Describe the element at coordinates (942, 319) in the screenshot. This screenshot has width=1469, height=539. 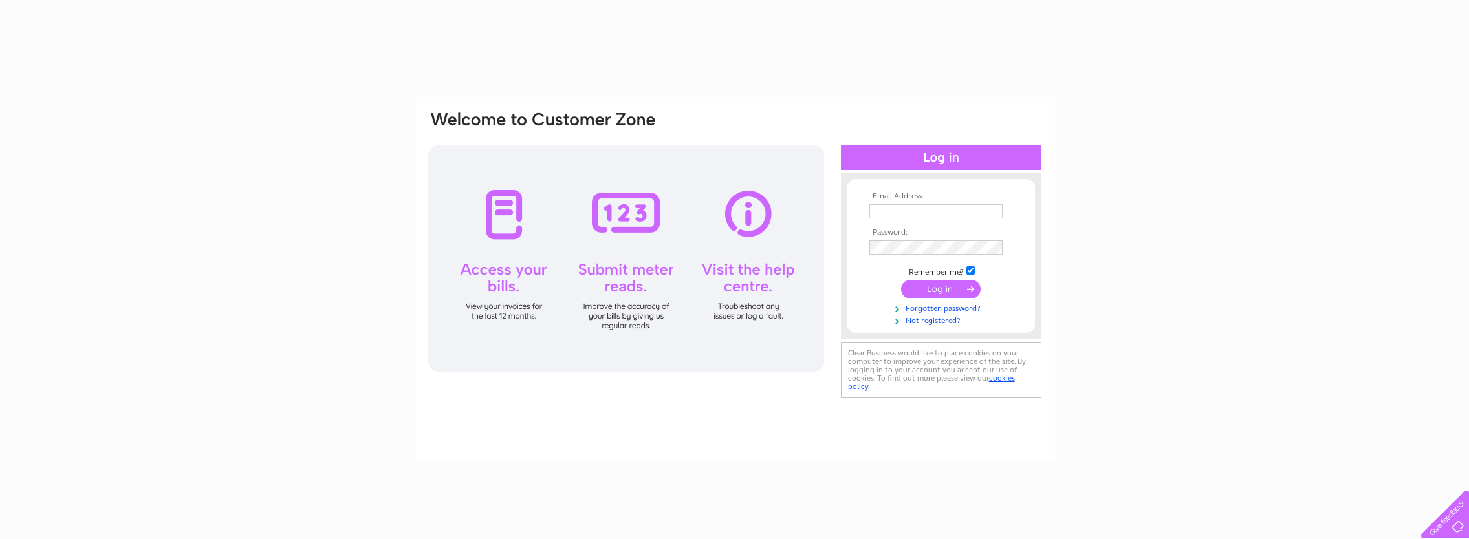
I see `a: Not registered?` at that location.